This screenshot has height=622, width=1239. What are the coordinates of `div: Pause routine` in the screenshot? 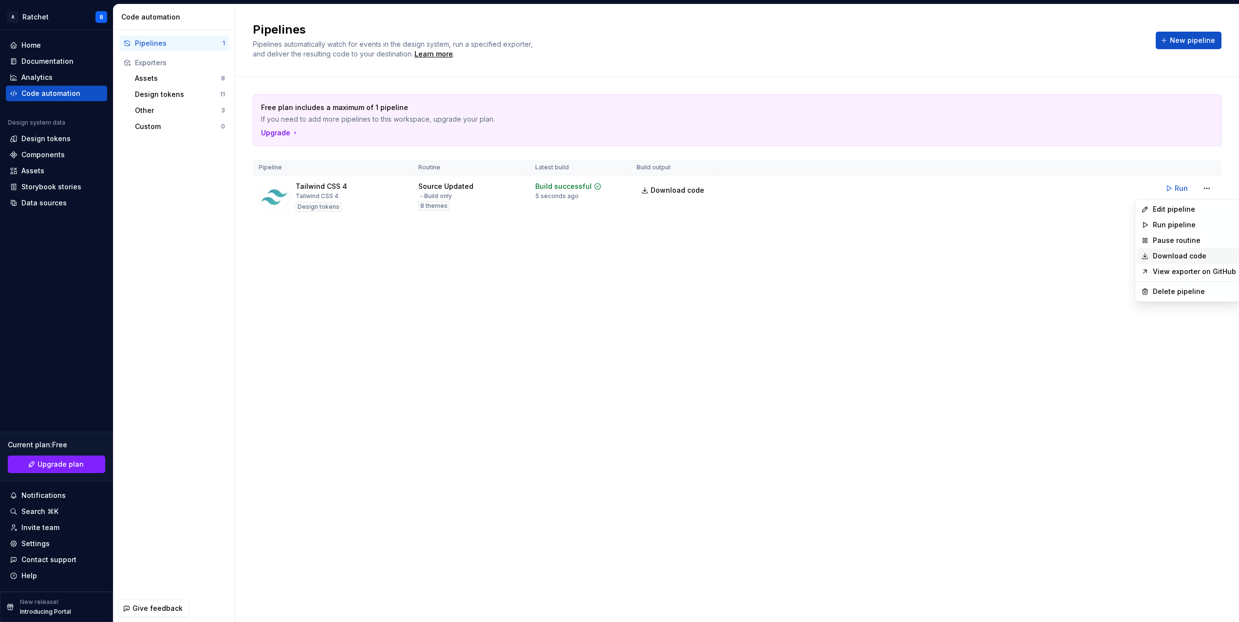 It's located at (1194, 241).